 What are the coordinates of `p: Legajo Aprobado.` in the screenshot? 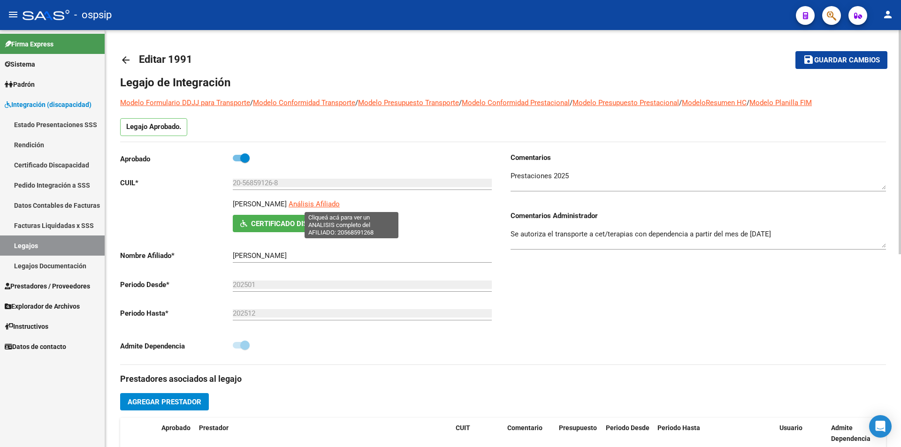 It's located at (154, 127).